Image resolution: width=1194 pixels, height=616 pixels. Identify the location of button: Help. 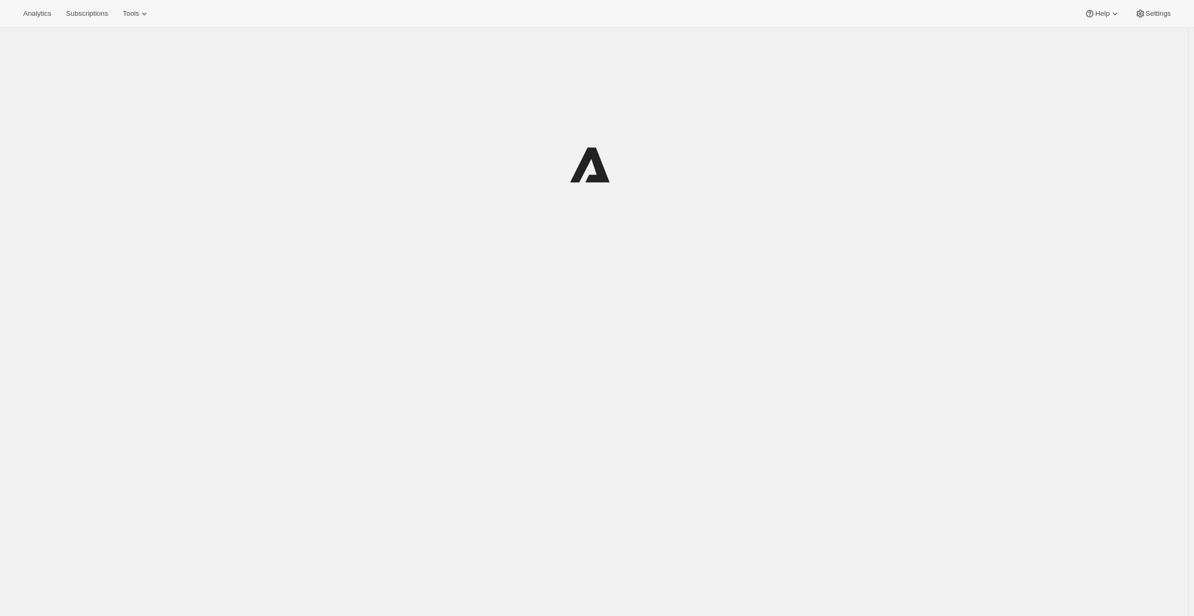
(1102, 14).